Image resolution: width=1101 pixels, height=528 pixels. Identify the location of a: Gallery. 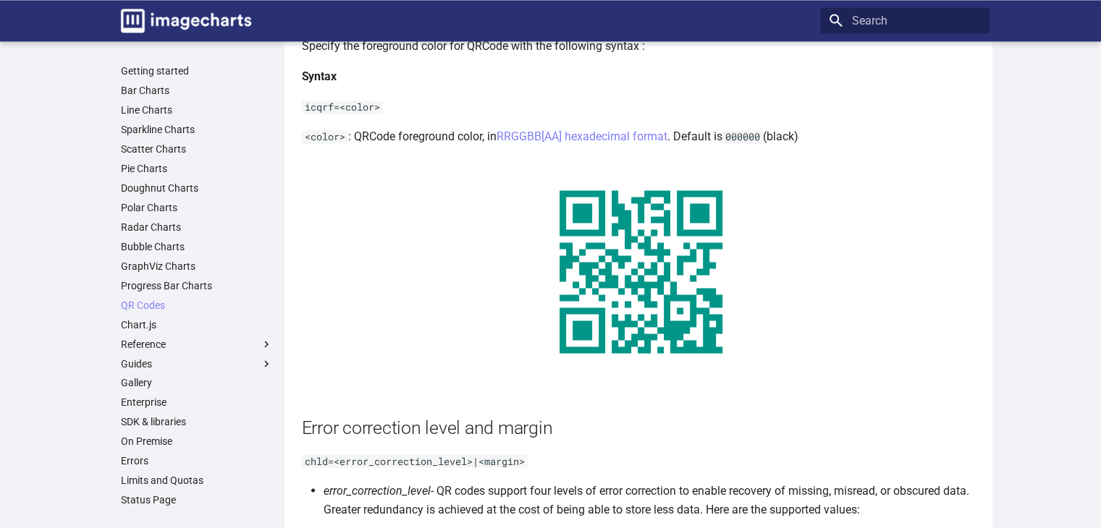
(197, 383).